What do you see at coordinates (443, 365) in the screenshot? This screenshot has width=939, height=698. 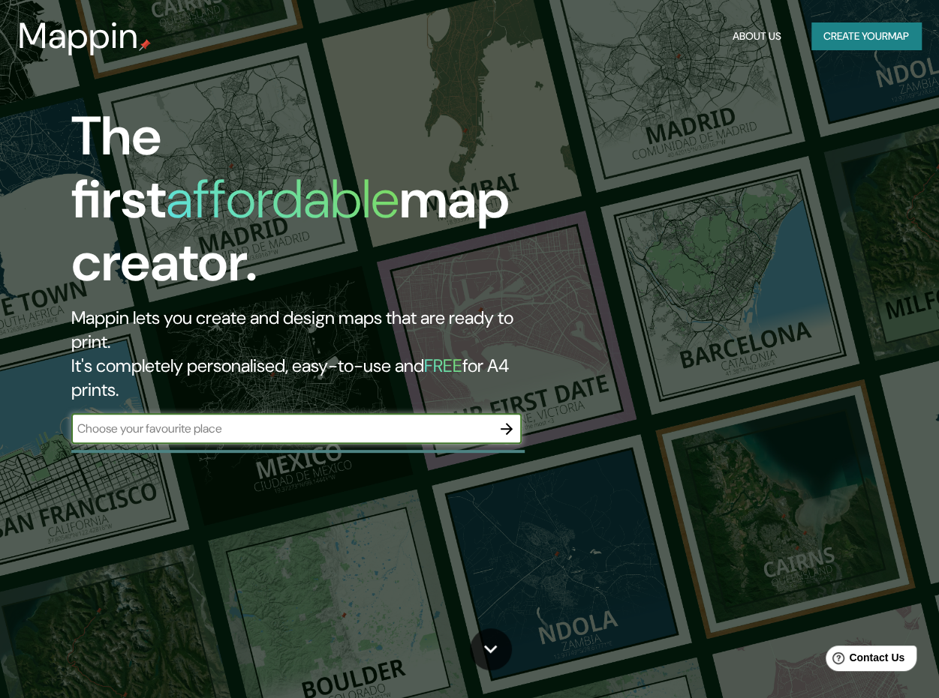 I see `h5: FREE` at bounding box center [443, 365].